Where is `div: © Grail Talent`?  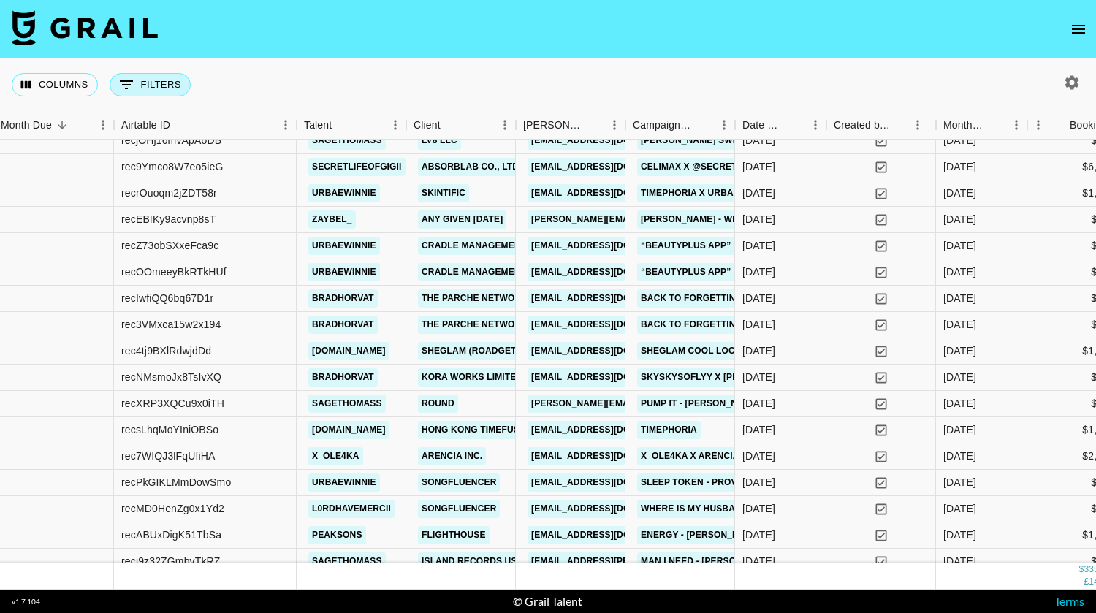 div: © Grail Talent is located at coordinates (547, 602).